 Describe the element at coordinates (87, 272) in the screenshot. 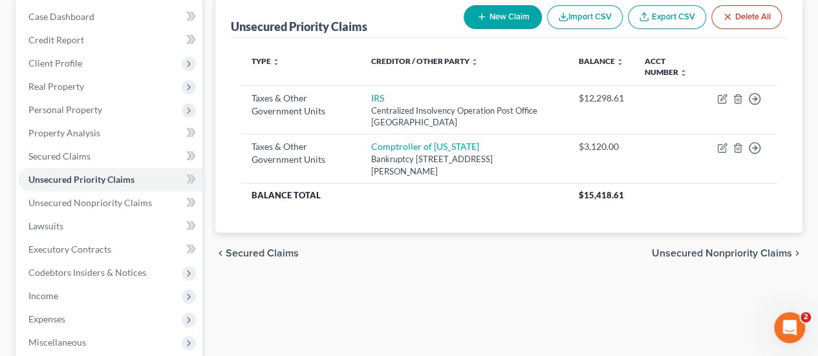

I see `span: Codebtors Insiders & Notices` at that location.